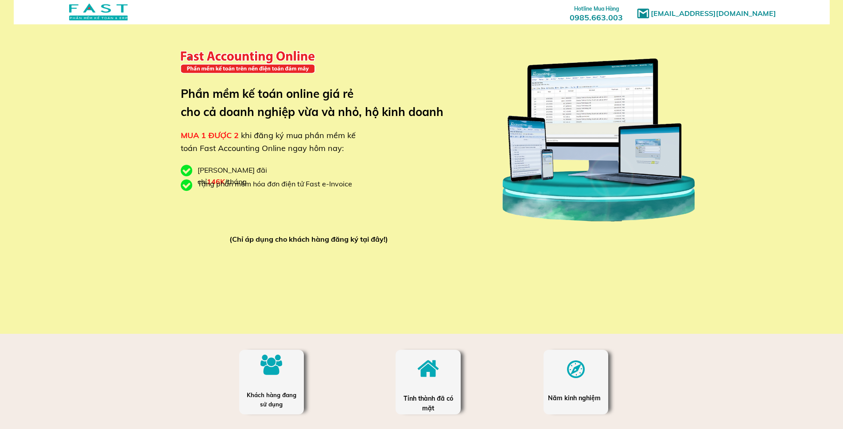 The height and width of the screenshot is (429, 843). I want to click on div: (Chỉ áp dụng cho khách hàng đăng ký tại đây!), so click(310, 240).